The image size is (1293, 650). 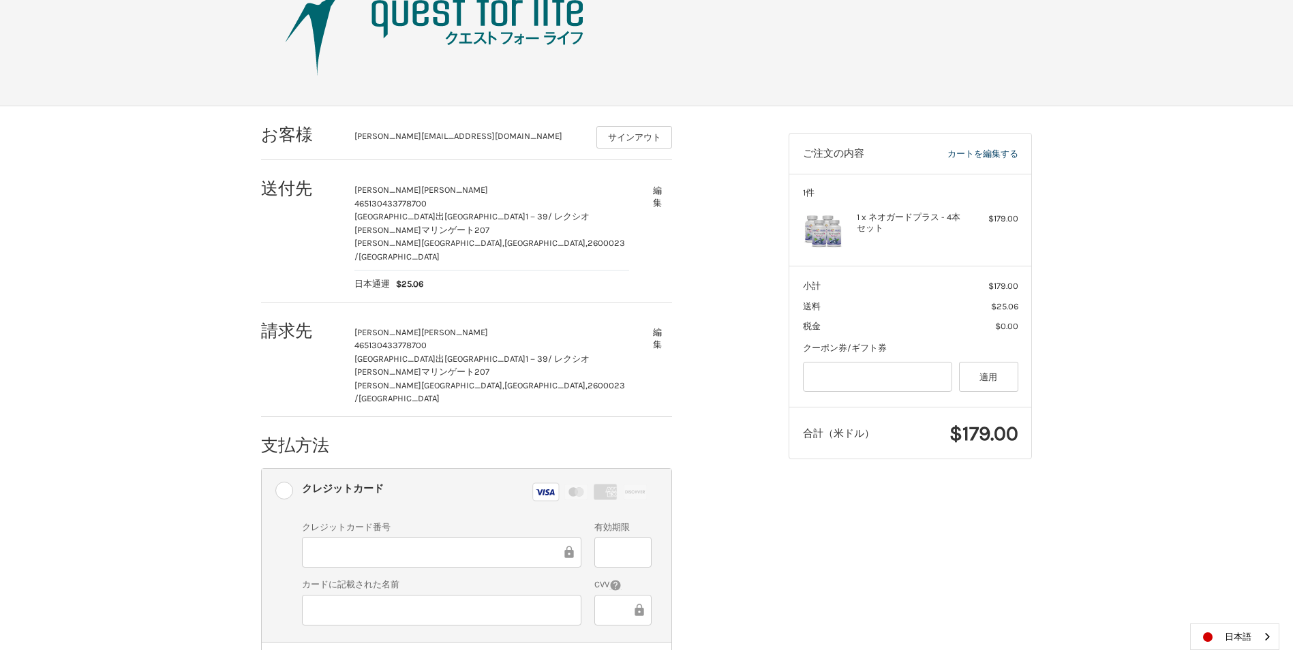 I want to click on h4: 1 x ネオガードプラス - 4本セット, so click(x=908, y=223).